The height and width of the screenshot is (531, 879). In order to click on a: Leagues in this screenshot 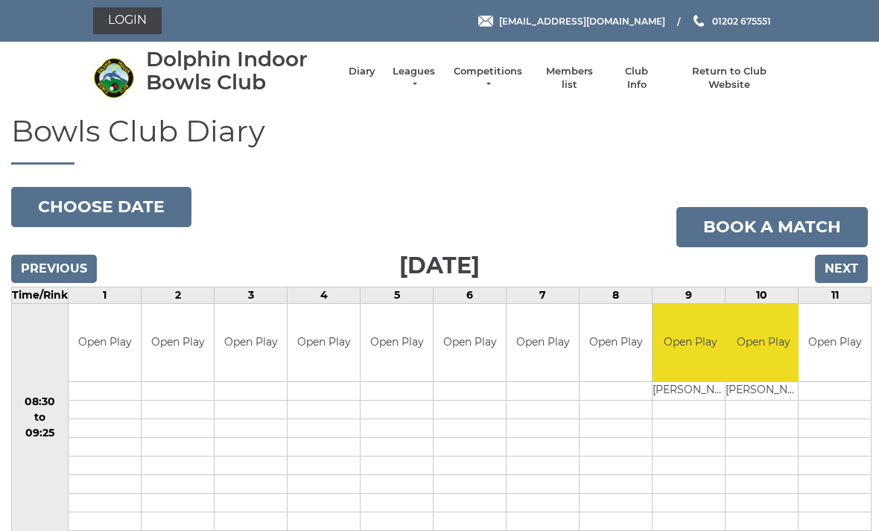, I will do `click(413, 78)`.